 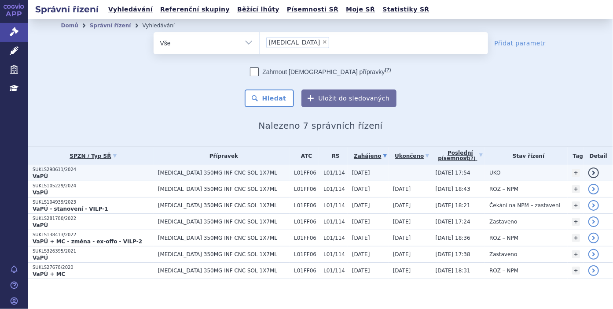 I want to click on a: Referenční skupiny, so click(x=195, y=9).